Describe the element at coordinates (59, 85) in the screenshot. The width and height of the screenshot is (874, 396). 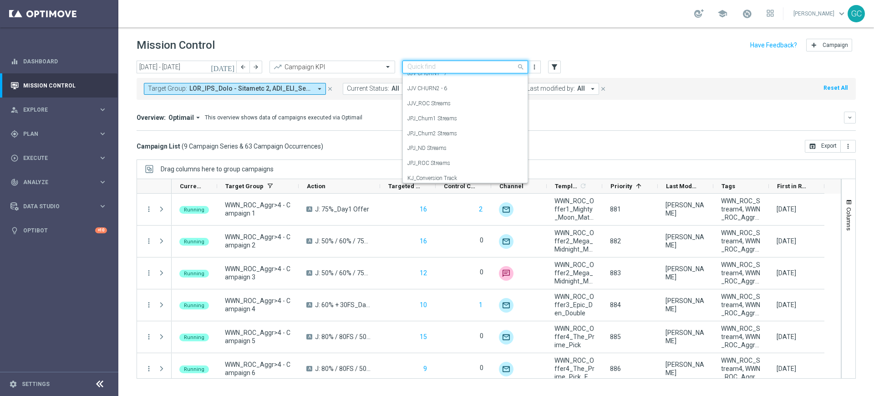
I see `div: Mission Control` at that location.